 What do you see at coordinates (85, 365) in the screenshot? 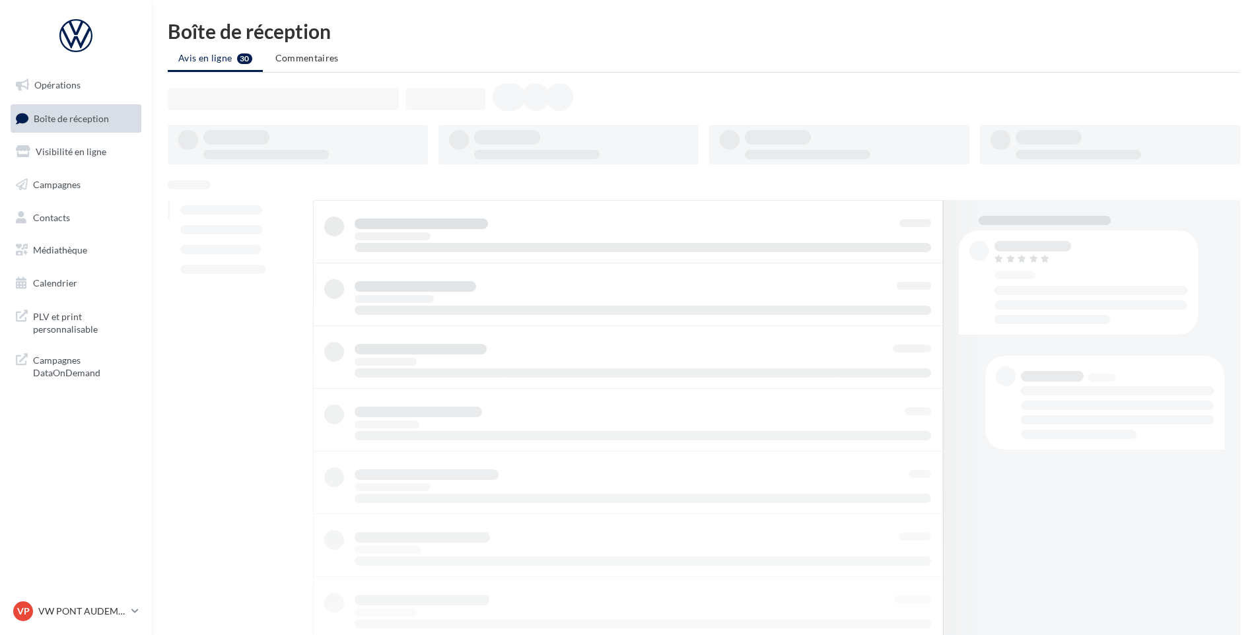
I see `span: Campagnes DataOnDemand` at bounding box center [85, 365].